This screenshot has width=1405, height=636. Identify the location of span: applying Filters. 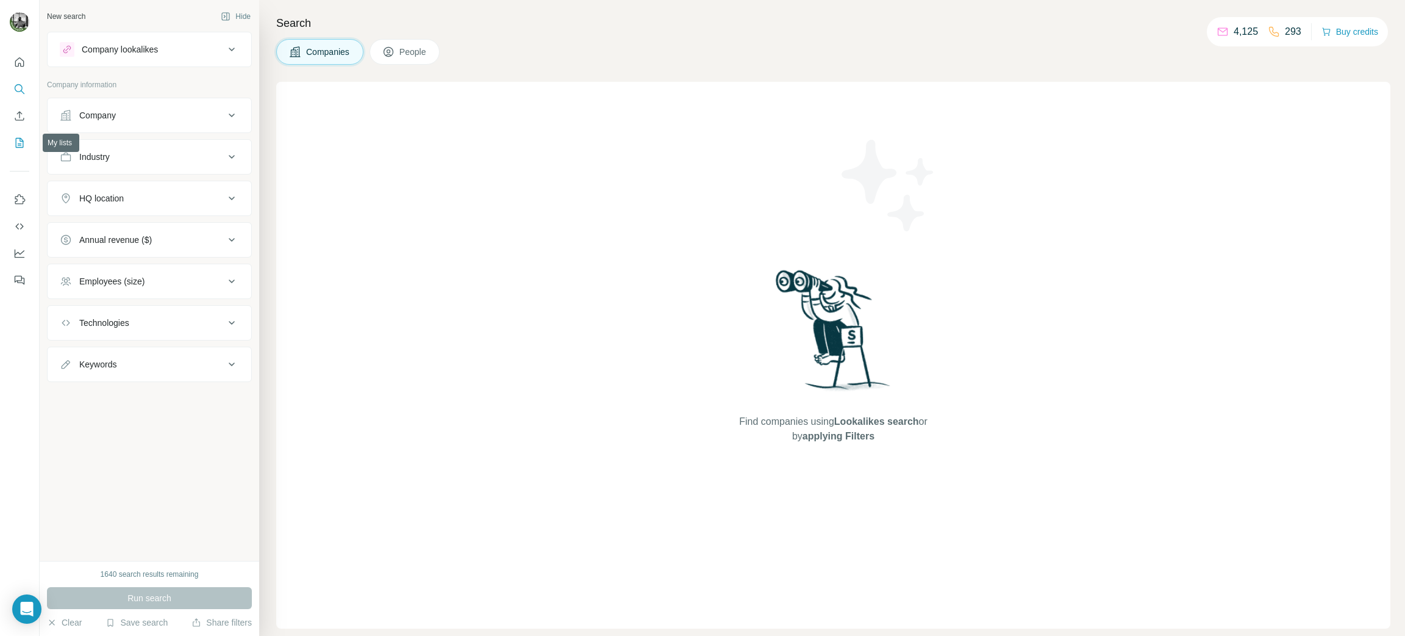
(839, 436).